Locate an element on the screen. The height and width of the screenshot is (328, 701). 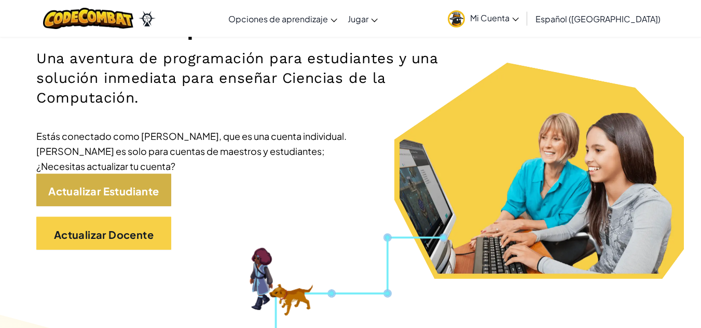
font: Actualizar Docente is located at coordinates (104, 234).